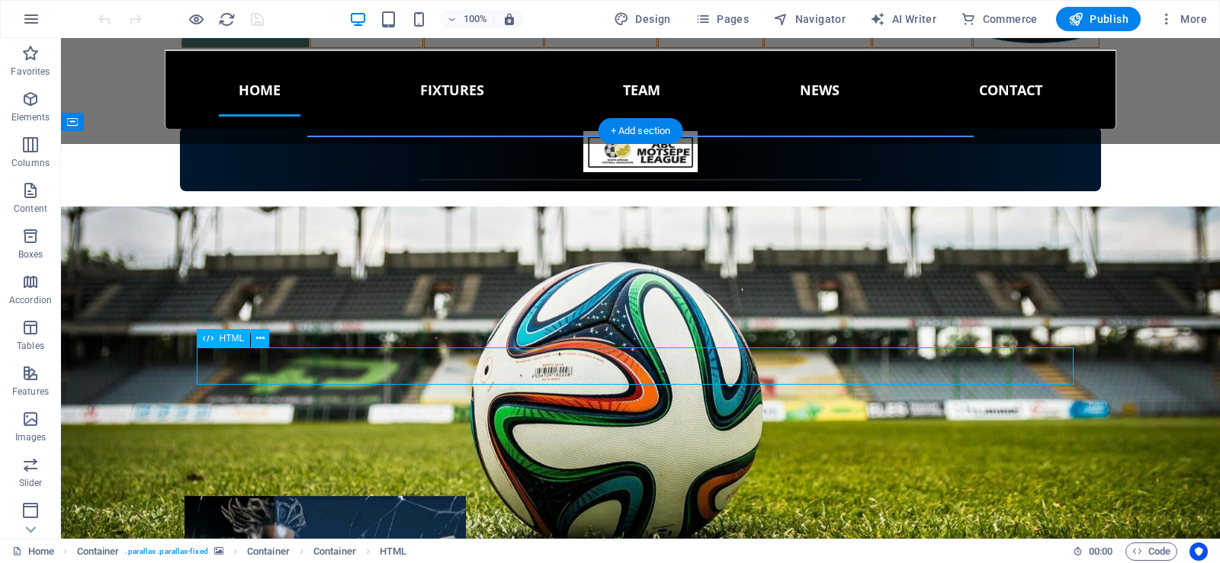 The image size is (1220, 563). What do you see at coordinates (226, 19) in the screenshot?
I see `button: reload` at bounding box center [226, 19].